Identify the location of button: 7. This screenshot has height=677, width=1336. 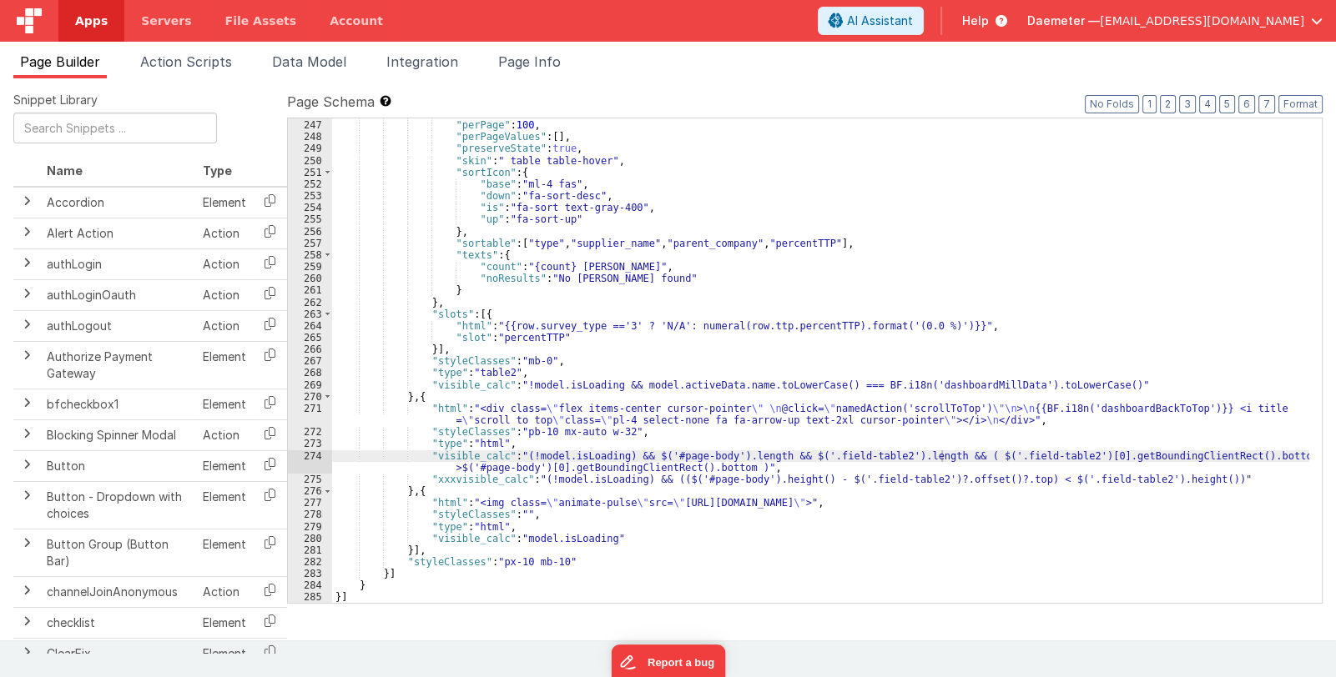
(1266, 104).